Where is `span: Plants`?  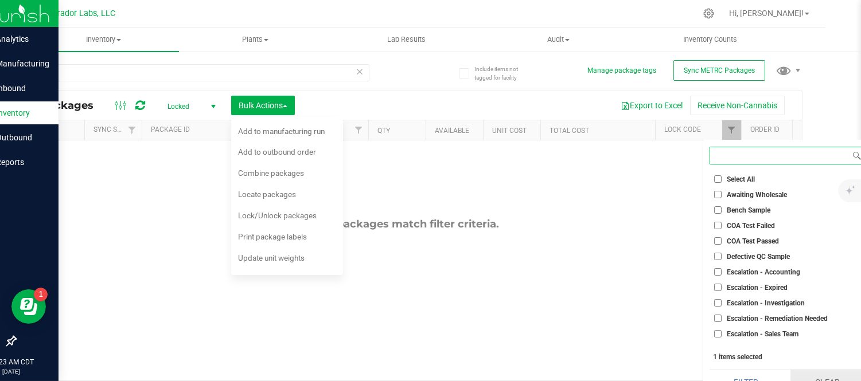
span: Plants is located at coordinates (255, 40).